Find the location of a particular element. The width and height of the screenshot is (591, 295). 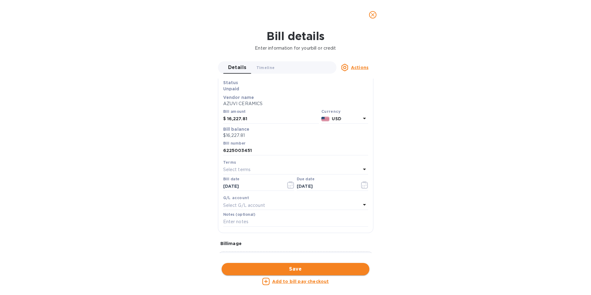

p: Bill image is located at coordinates (296, 243).